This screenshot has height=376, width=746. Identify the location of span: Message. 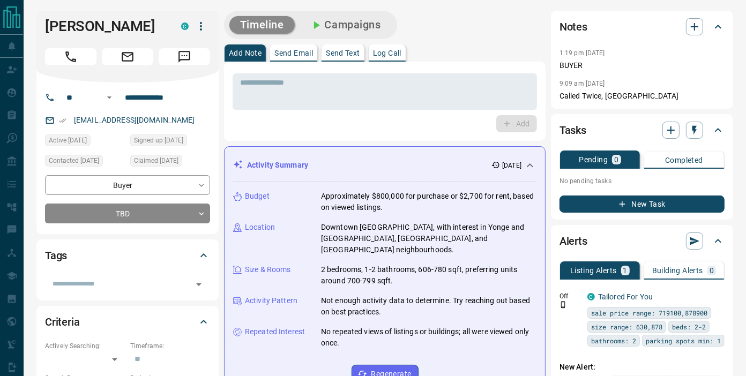
(184, 57).